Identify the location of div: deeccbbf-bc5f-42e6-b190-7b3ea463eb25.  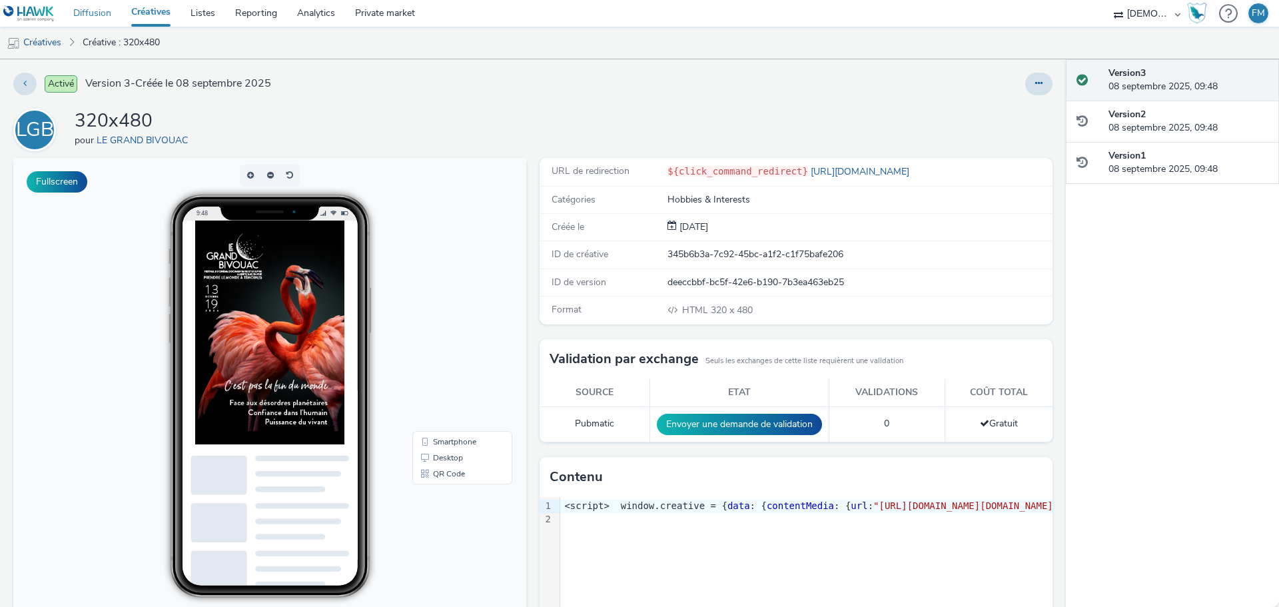
(859, 282).